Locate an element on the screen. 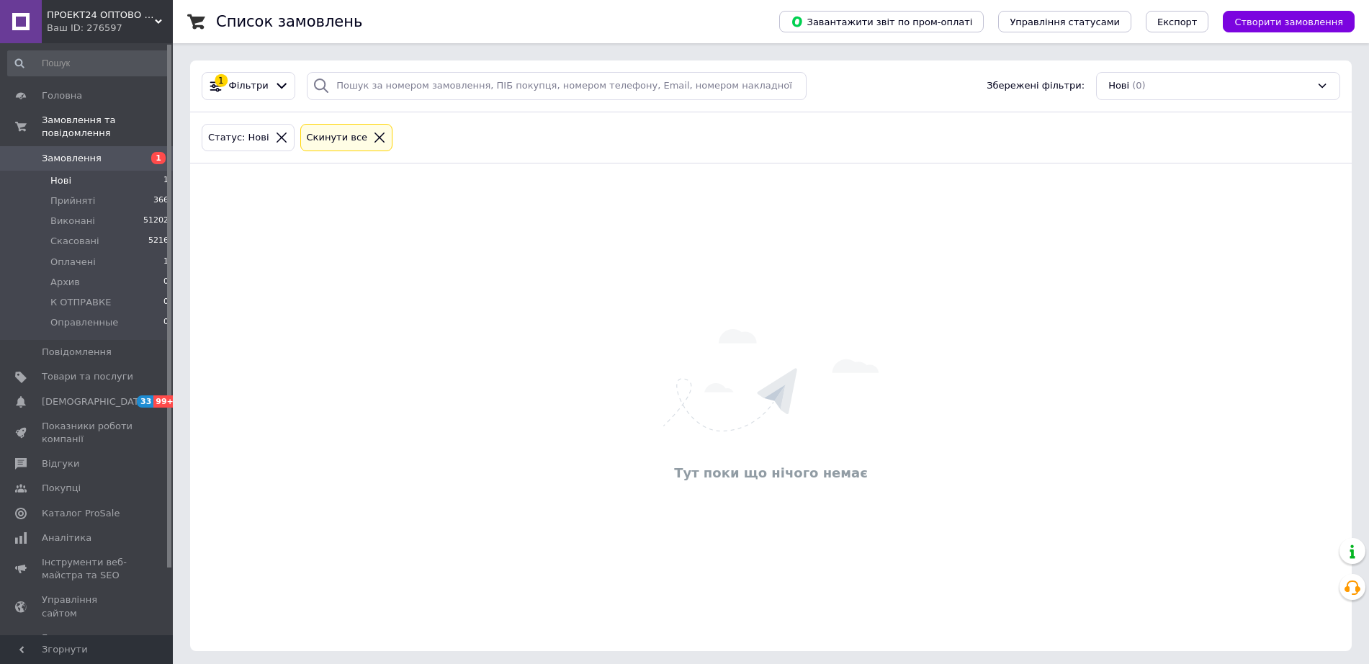 The width and height of the screenshot is (1369, 664). button: Завантажити звіт по пром-оплаті is located at coordinates (882, 22).